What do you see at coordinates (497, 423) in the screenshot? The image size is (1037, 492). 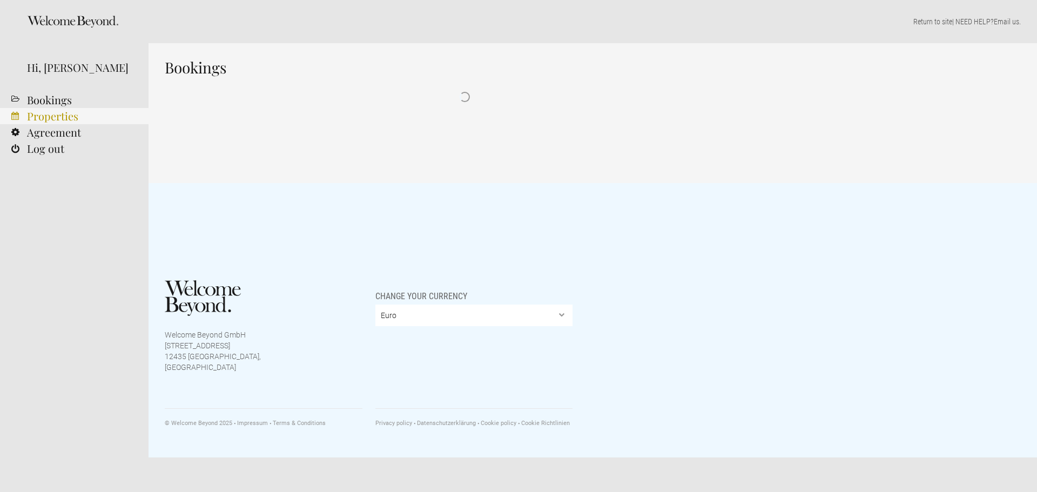 I see `a: Cookie policy` at bounding box center [497, 423].